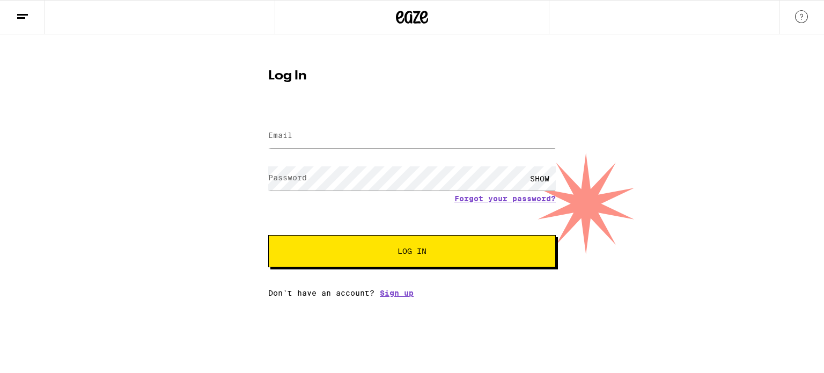 The height and width of the screenshot is (373, 824). Describe the element at coordinates (412, 251) in the screenshot. I see `button: Log In` at that location.